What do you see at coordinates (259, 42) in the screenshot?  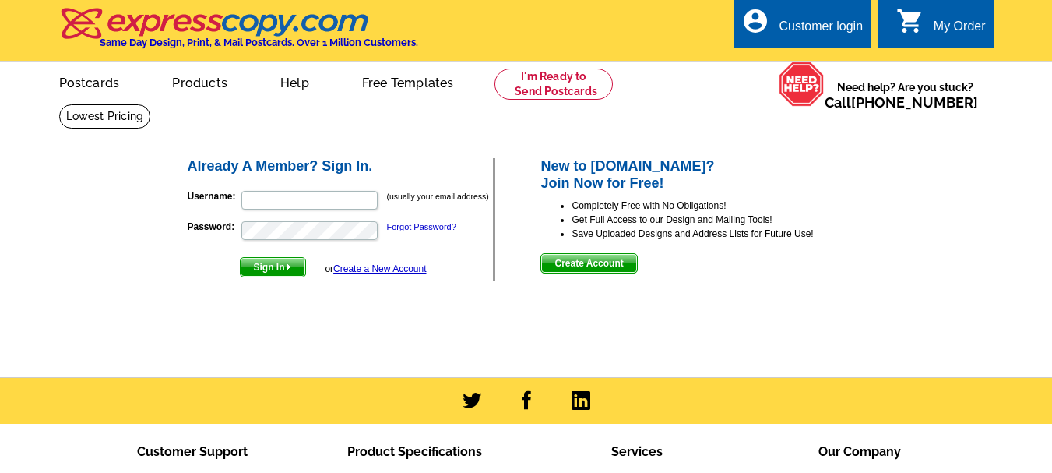 I see `h4: Same Day Design, Print, & Mail Postcards. Over 1 Million Customers.` at bounding box center [259, 42].